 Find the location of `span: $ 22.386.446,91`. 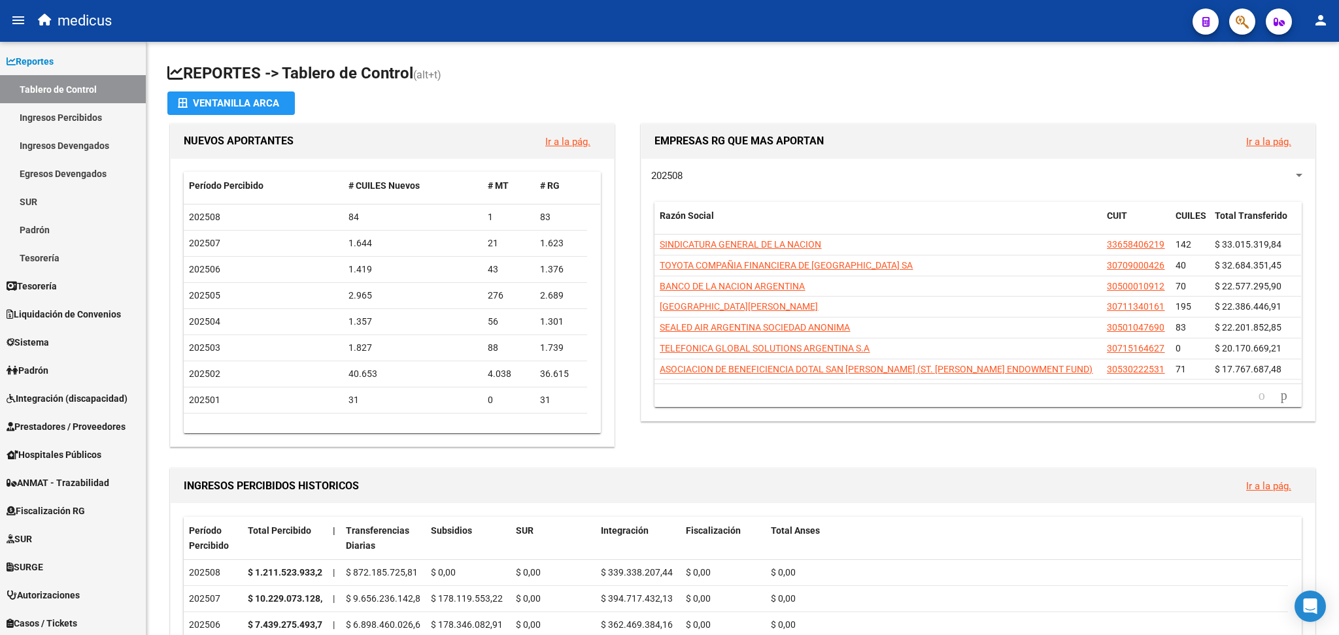

span: $ 22.386.446,91 is located at coordinates (1248, 307).